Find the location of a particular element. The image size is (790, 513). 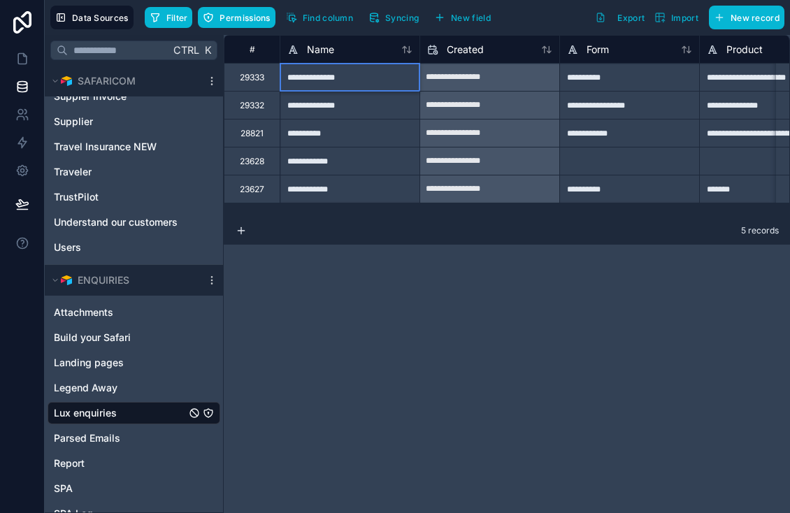

button: New record is located at coordinates (747, 17).